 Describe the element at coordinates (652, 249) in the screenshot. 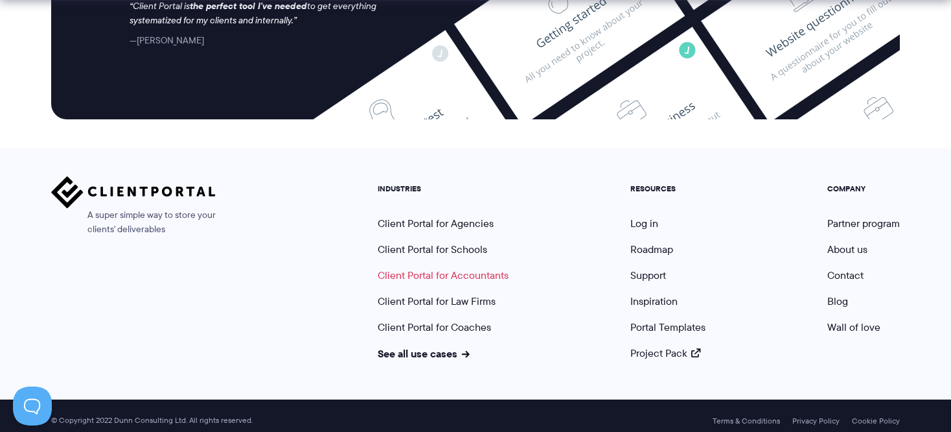

I see `a: Roadmap` at that location.